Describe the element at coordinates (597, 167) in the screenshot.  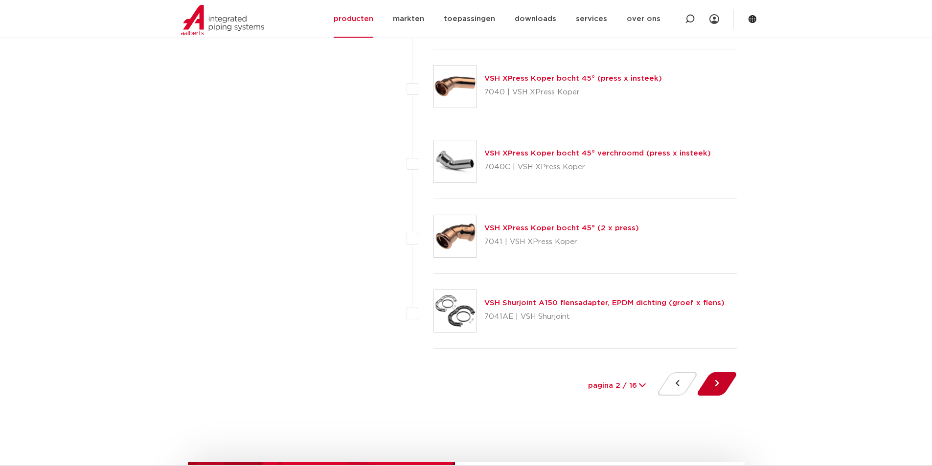
I see `p: 7040C | VSH XPress Koper` at that location.